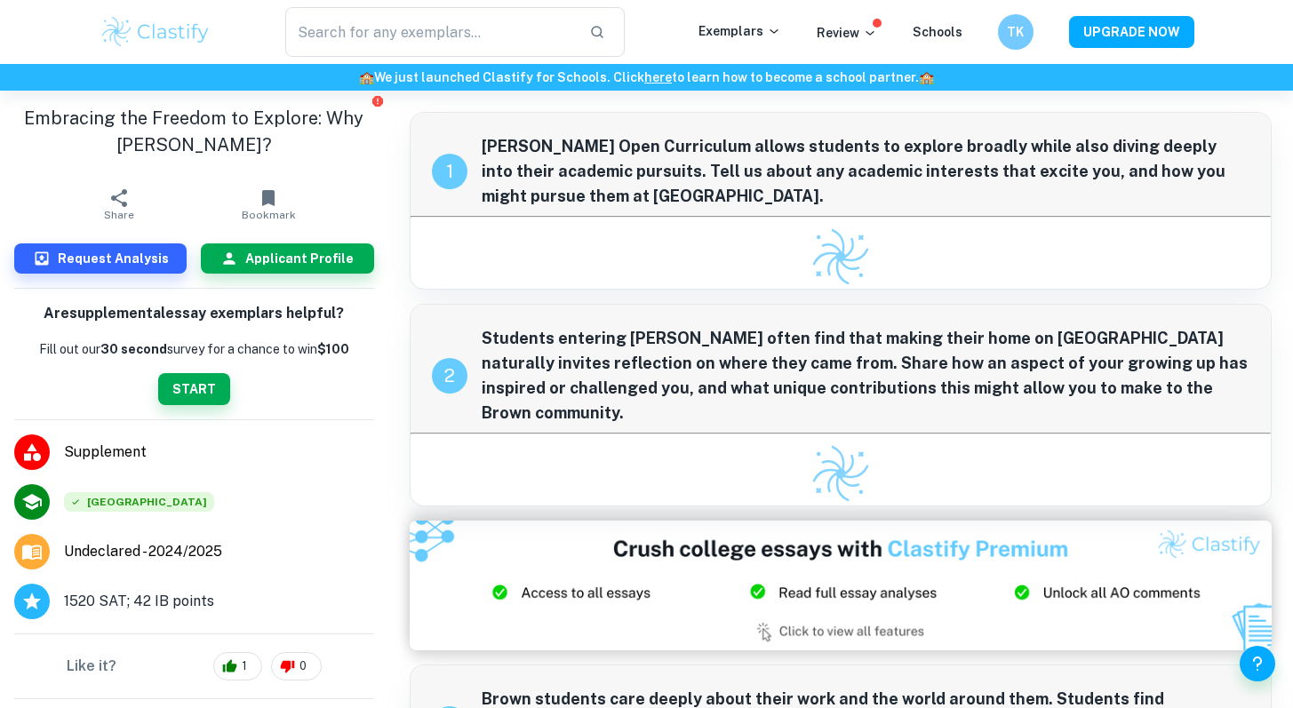 Image resolution: width=1293 pixels, height=708 pixels. I want to click on button: Report issue, so click(378, 100).